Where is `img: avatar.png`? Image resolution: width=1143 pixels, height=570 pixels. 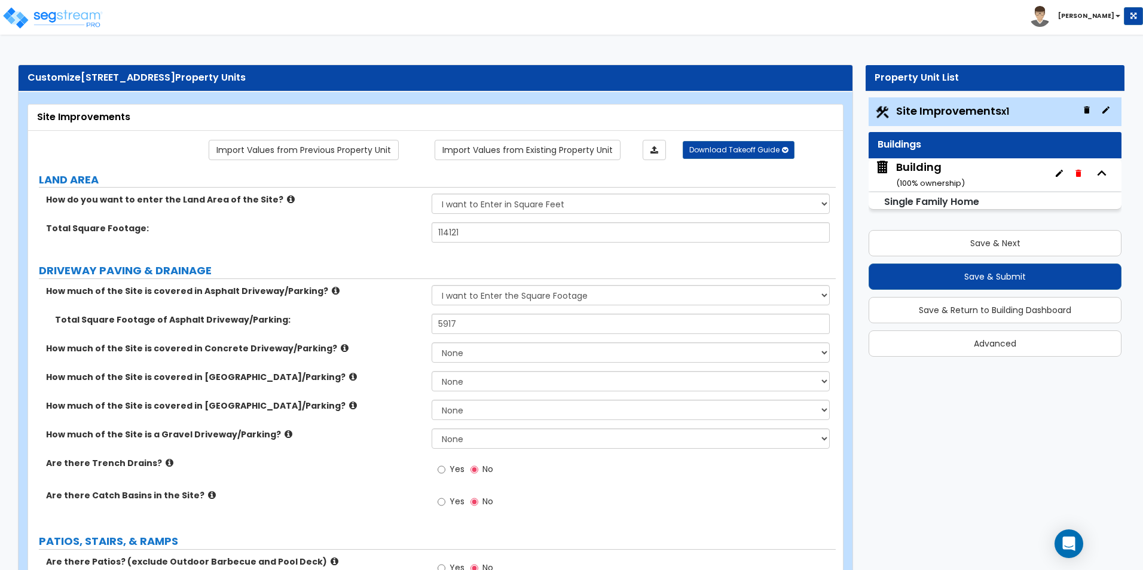 img: avatar.png is located at coordinates (1040, 16).